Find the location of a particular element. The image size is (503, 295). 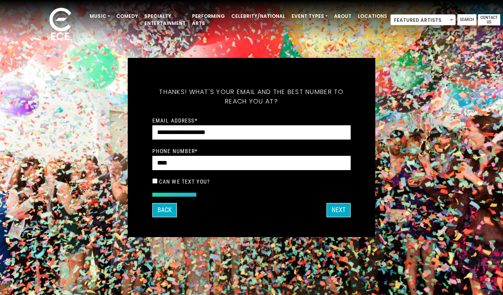

span: Featured Artists is located at coordinates (423, 20).